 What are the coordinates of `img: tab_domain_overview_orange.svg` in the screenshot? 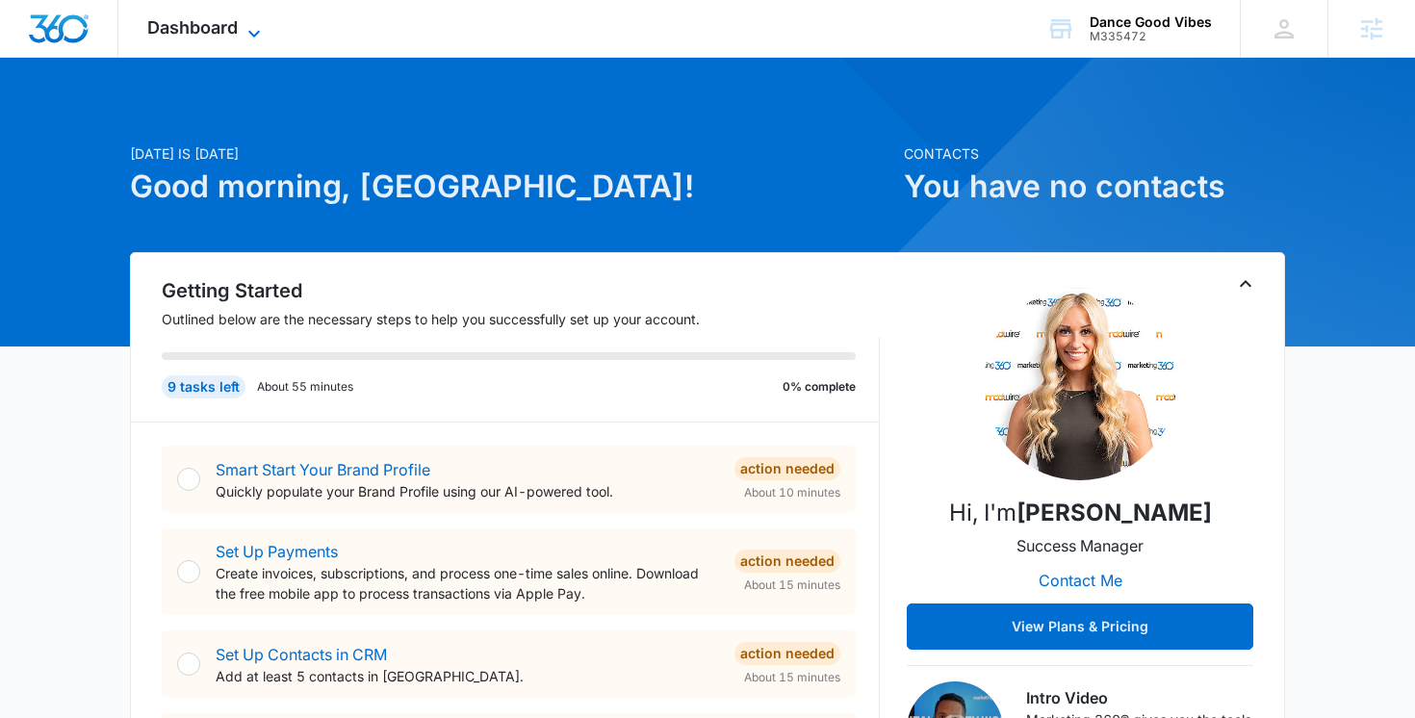 It's located at (60, 119).